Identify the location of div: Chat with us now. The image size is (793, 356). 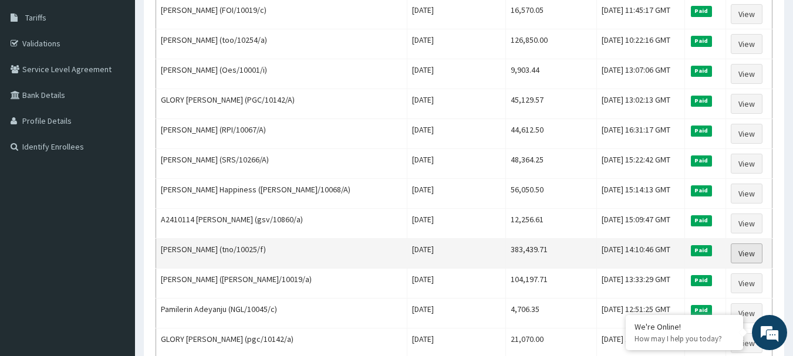
(129, 73).